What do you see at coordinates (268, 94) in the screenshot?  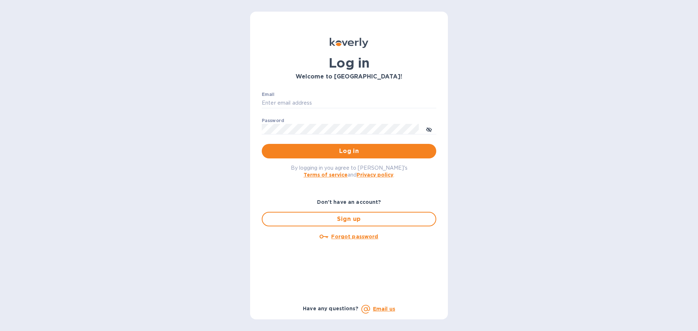 I see `label: Email` at bounding box center [268, 94].